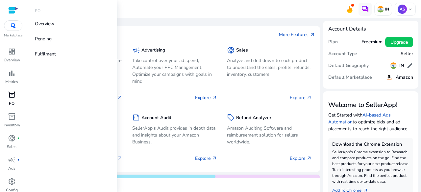  Describe the element at coordinates (269, 67) in the screenshot. I see `p: Analyze and drill down to each product to understand the sales, profits, refunds, inventory, cust...` at that location.